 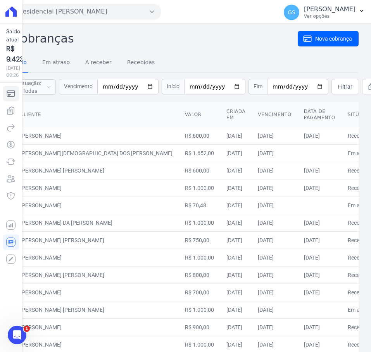 What do you see at coordinates (235, 115) in the screenshot?
I see `th: Criada em` at bounding box center [235, 115].